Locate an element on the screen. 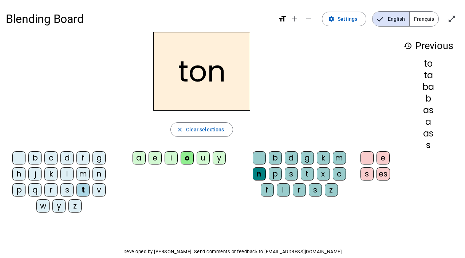 This screenshot has width=465, height=258. mat-icon: history is located at coordinates (408, 46).